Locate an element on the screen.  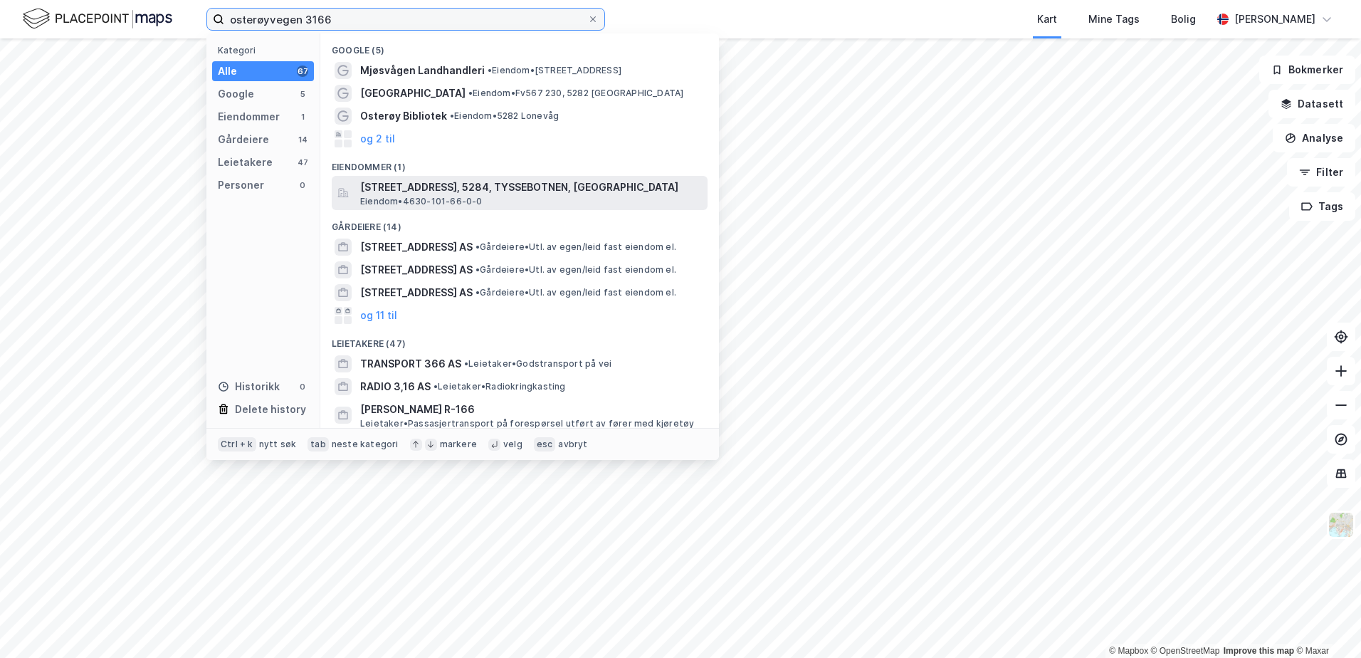
div: Gårdeiere (14) is located at coordinates (520, 223).